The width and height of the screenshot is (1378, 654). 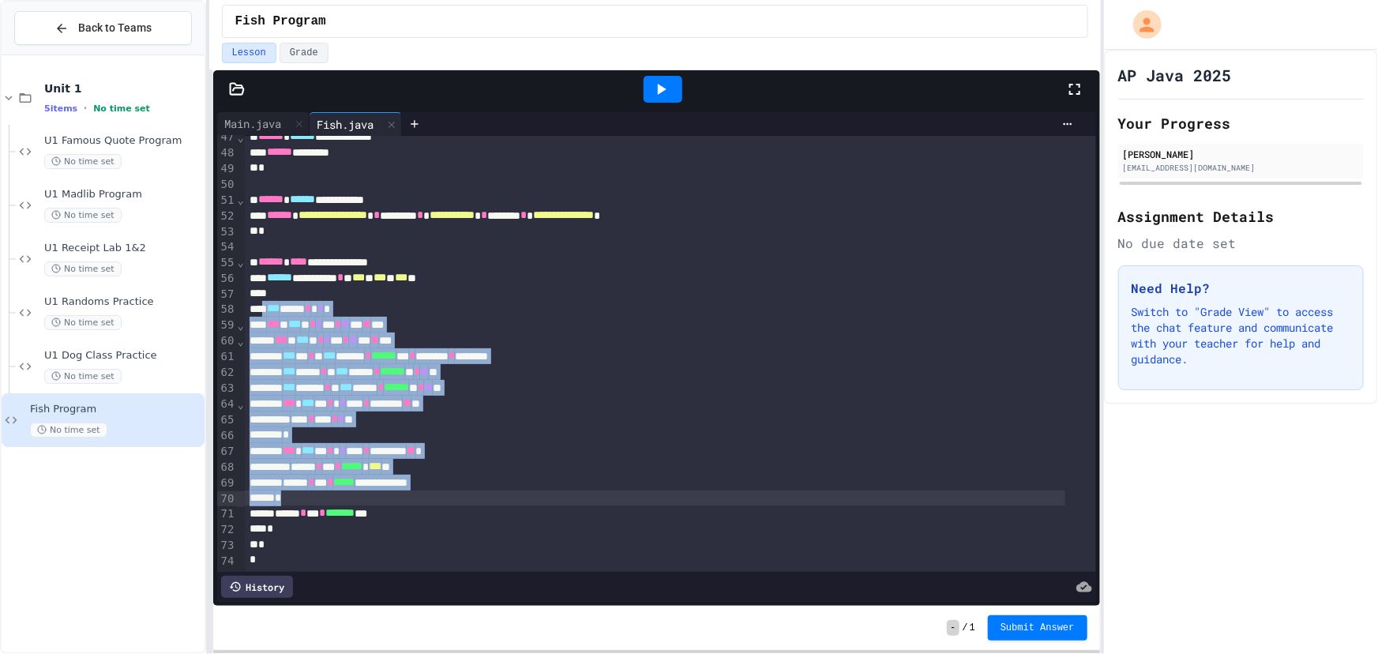 I want to click on div: 54, so click(x=227, y=247).